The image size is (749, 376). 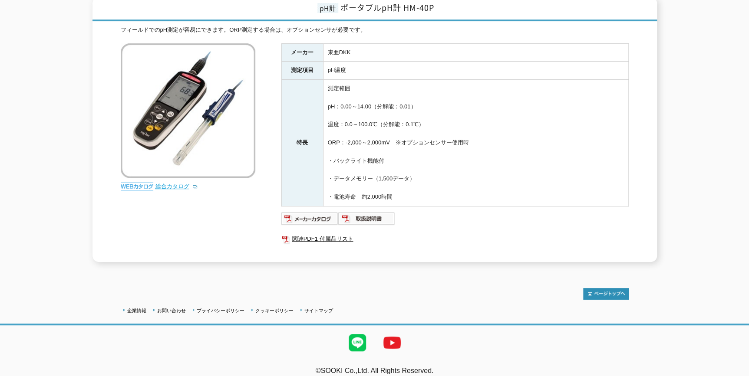 What do you see at coordinates (387, 7) in the screenshot?
I see `span: ポータブルpH計 HM-40P` at bounding box center [387, 7].